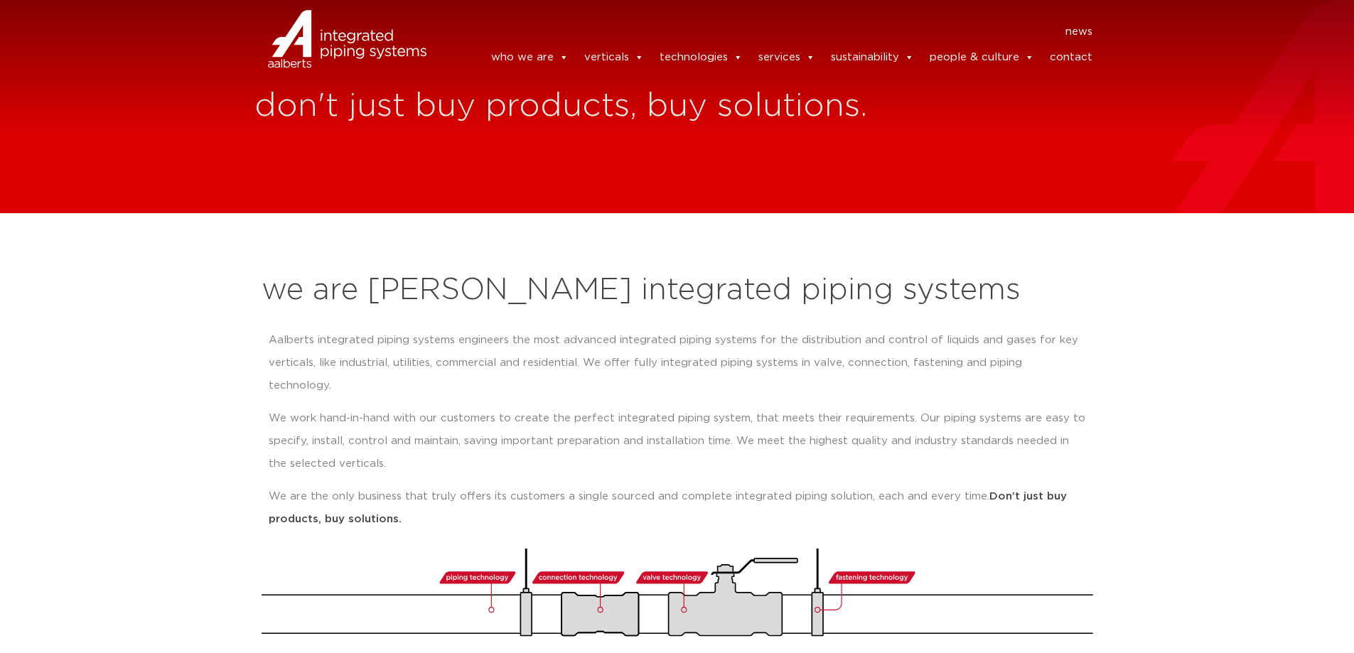 This screenshot has height=653, width=1354. Describe the element at coordinates (1071, 58) in the screenshot. I see `a: contact` at that location.